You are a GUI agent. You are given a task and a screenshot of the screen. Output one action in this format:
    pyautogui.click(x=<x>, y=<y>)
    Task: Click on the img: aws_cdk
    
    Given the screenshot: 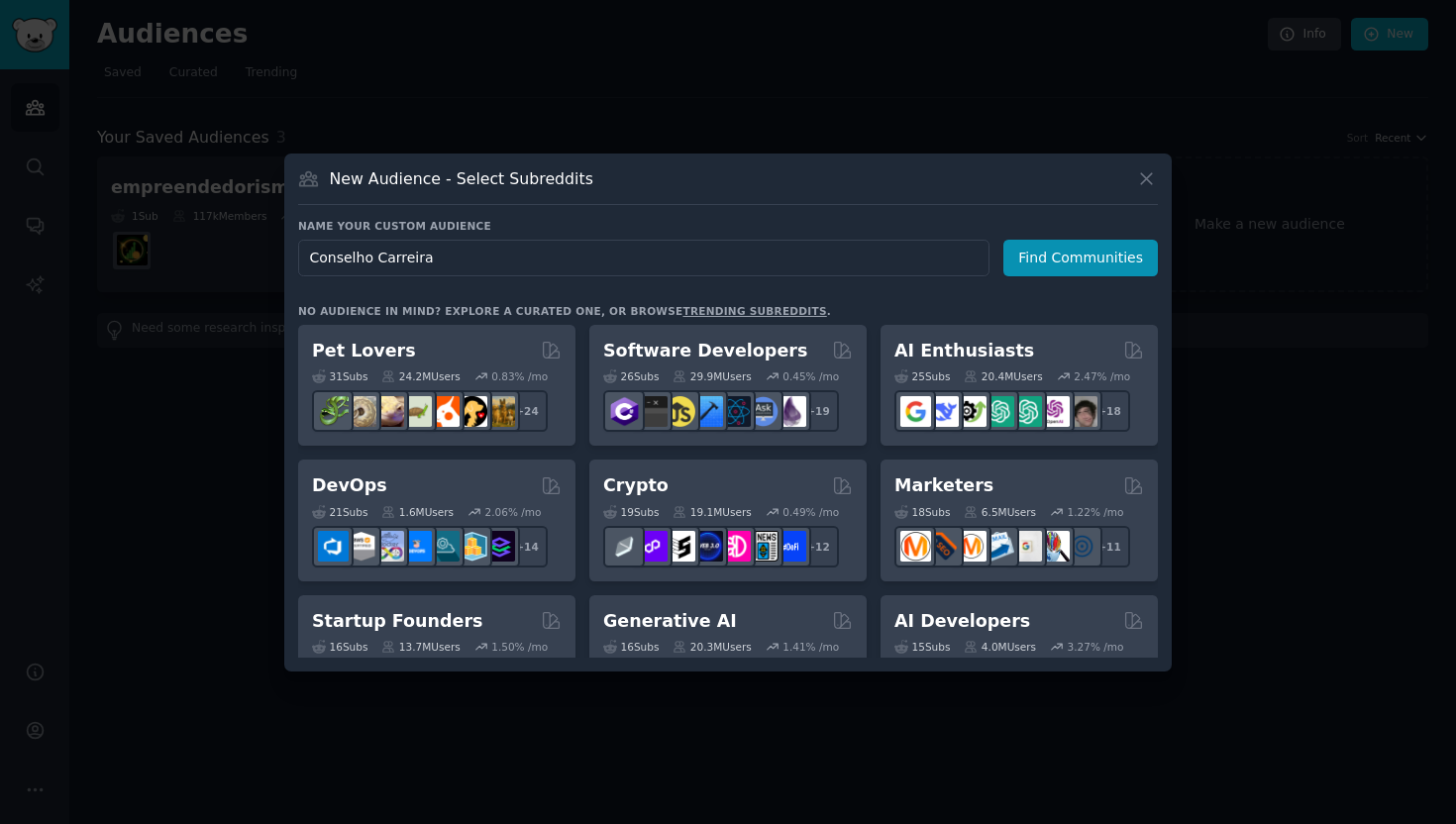 What is the action you would take?
    pyautogui.click(x=472, y=546)
    